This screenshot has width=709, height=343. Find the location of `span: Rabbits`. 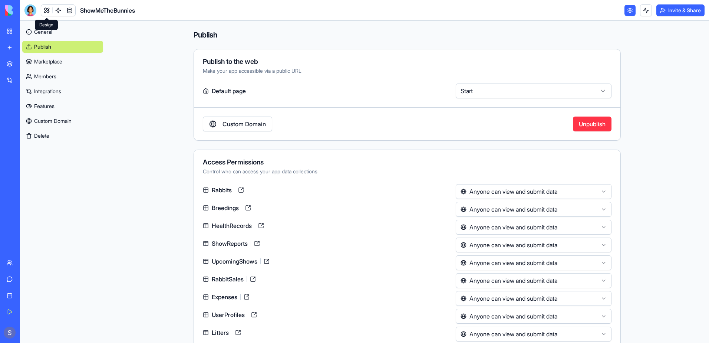

span: Rabbits is located at coordinates (222, 190).